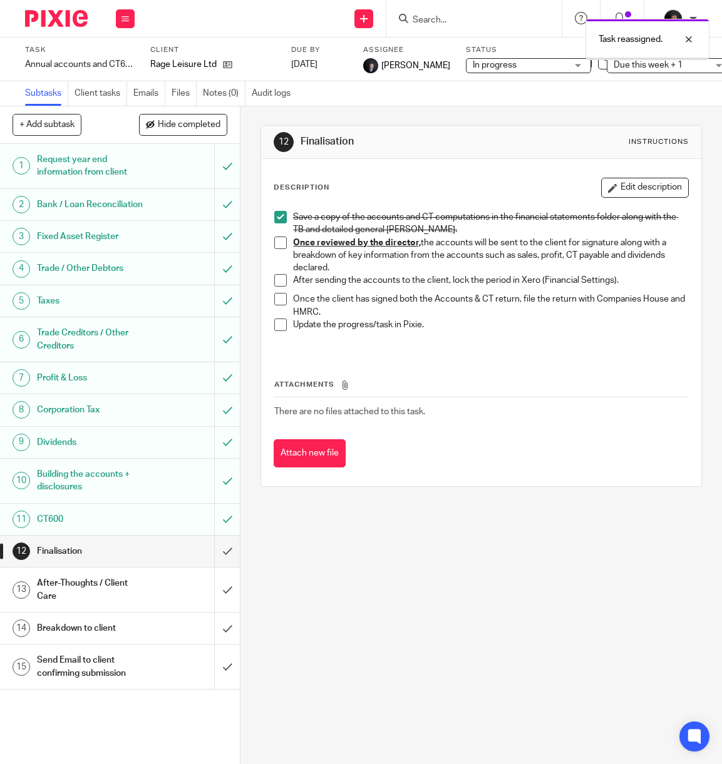 This screenshot has width=722, height=764. I want to click on span: In progress, so click(494, 65).